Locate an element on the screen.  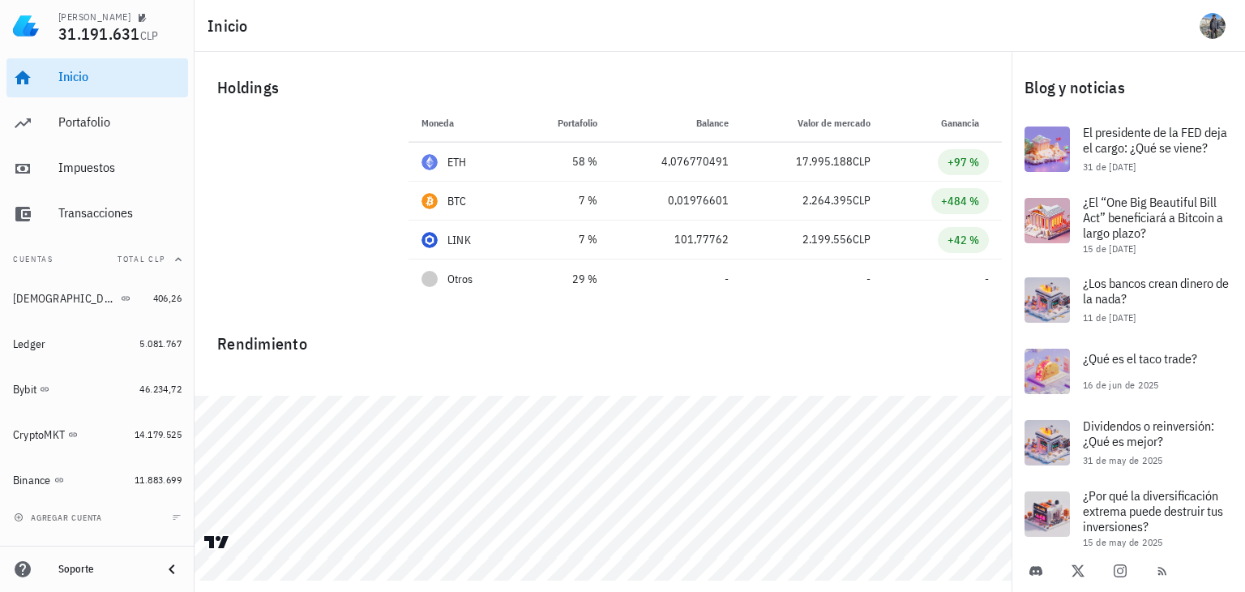
a: Portafolio is located at coordinates (97, 123).